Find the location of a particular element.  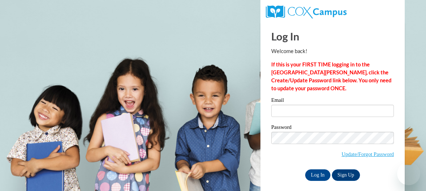

img: COX Campus is located at coordinates (306, 12).